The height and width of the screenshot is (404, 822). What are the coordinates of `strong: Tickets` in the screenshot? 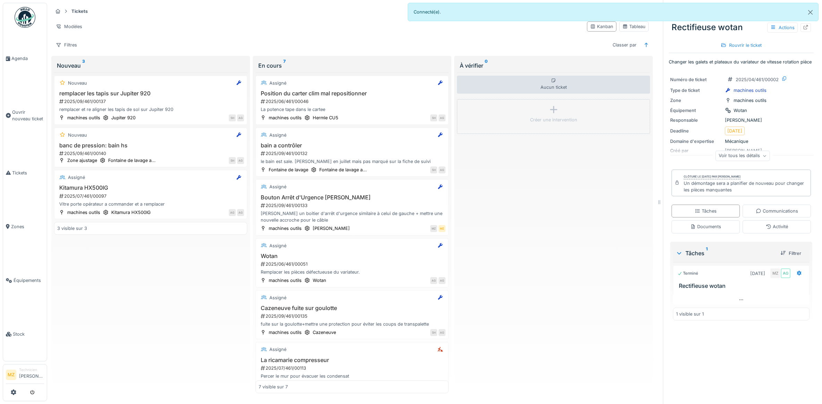 It's located at (79, 11).